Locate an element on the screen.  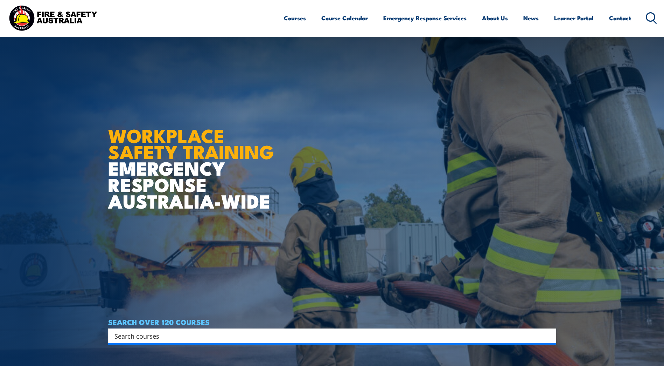
form: Search form is located at coordinates (329, 335).